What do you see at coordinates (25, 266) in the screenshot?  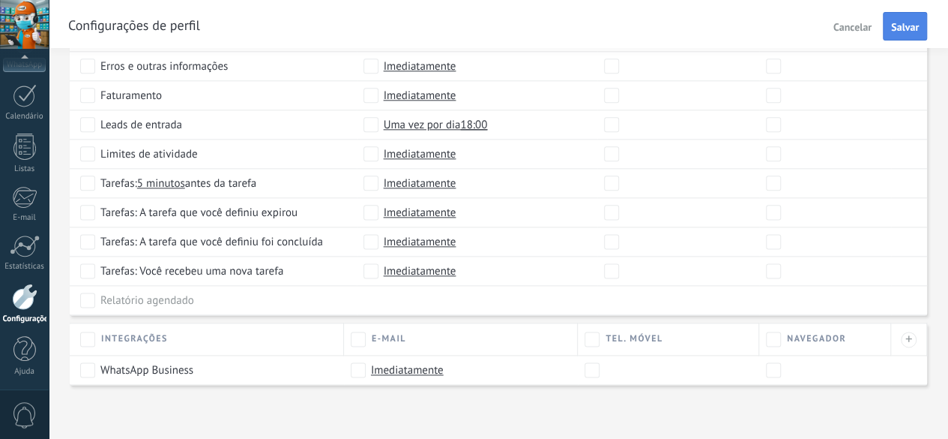 I see `div: Estatísticas` at bounding box center [25, 266].